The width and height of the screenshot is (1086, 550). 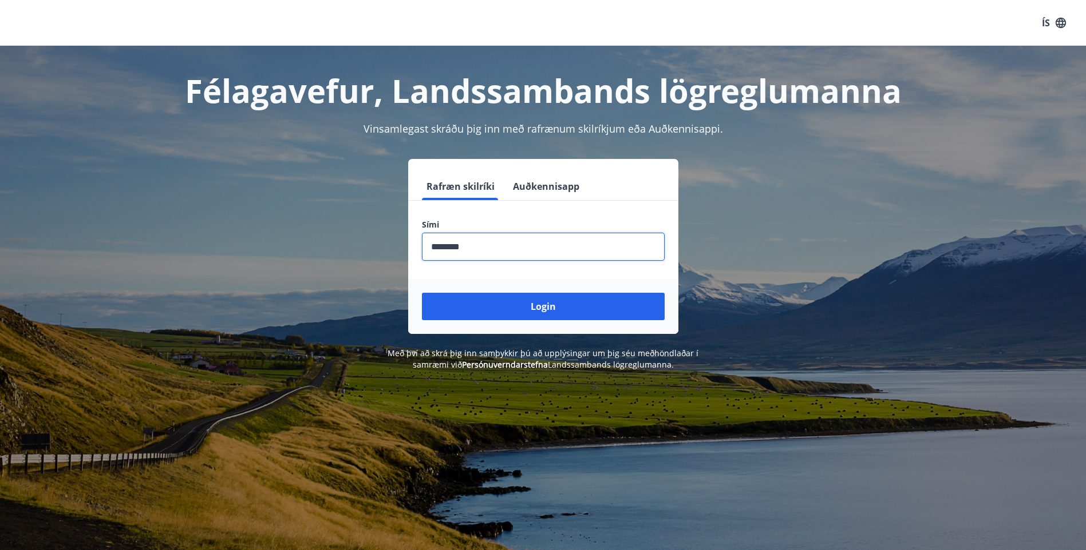 What do you see at coordinates (505, 365) in the screenshot?
I see `a: Persónuverndarstefna` at bounding box center [505, 365].